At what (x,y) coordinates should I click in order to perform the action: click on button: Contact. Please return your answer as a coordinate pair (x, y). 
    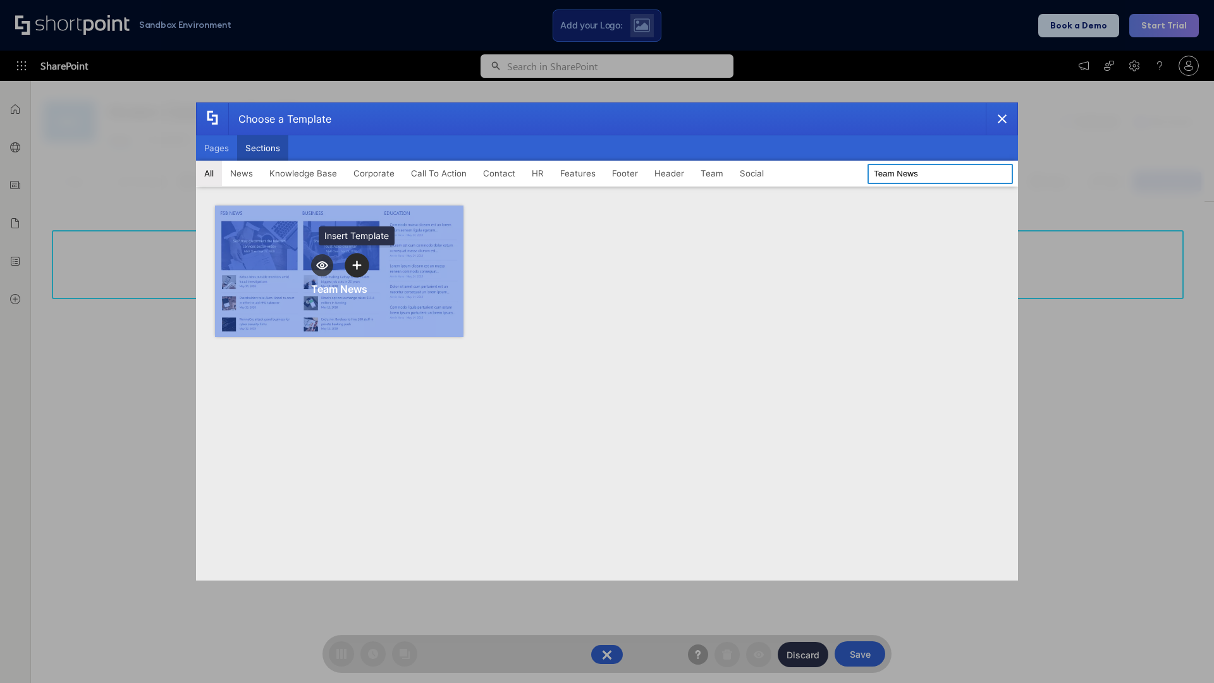
    Looking at the image, I should click on (499, 173).